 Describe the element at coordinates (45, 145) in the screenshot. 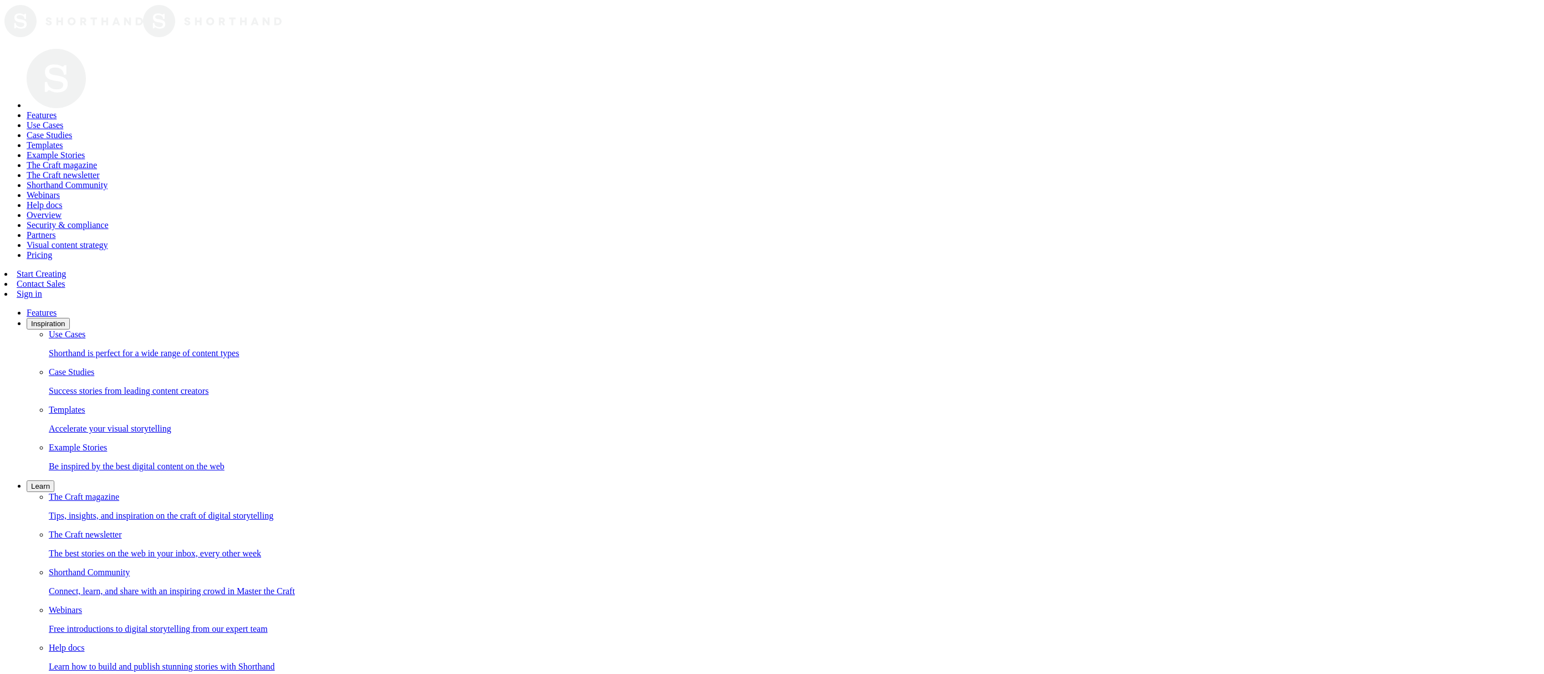

I see `a: Templates` at that location.